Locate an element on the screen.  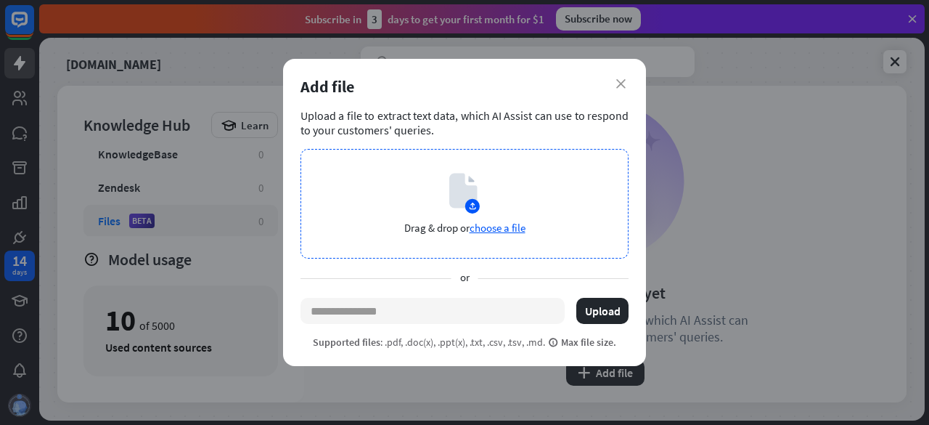
i: close is located at coordinates (621, 83).